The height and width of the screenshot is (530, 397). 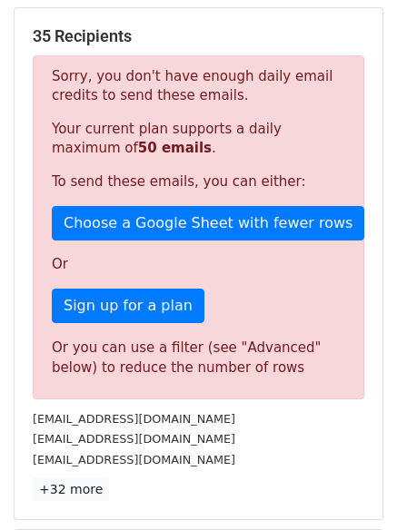 What do you see at coordinates (208, 223) in the screenshot?
I see `a: Choose a Google Sheet with fewer rows` at bounding box center [208, 223].